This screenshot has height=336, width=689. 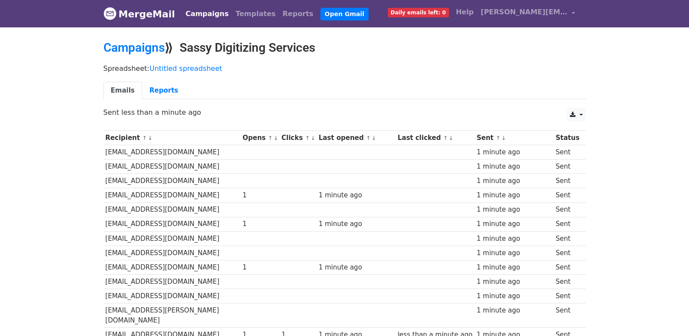 What do you see at coordinates (110, 13) in the screenshot?
I see `img: MergeMail logo` at bounding box center [110, 13].